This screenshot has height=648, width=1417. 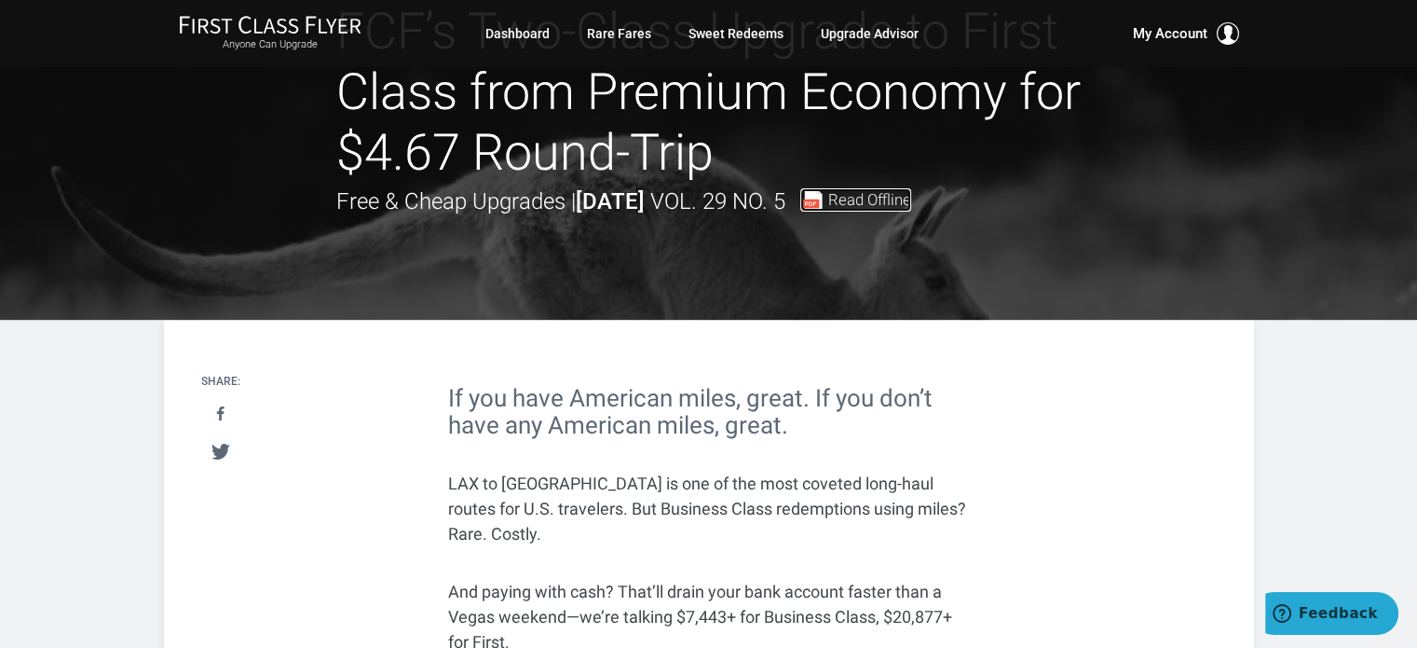 I want to click on span: Read Offline, so click(x=869, y=199).